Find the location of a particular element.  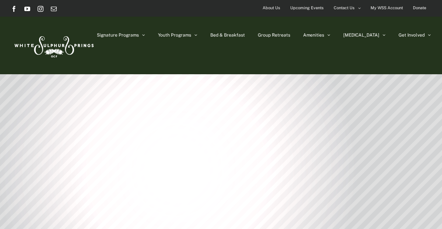

a: Amenities is located at coordinates (317, 35).